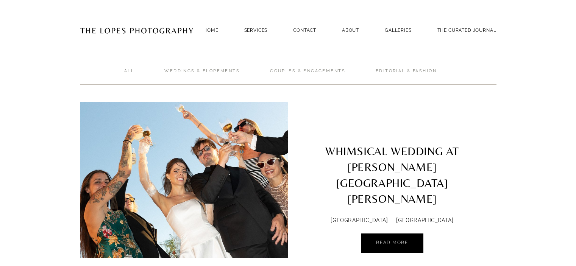 The width and height of the screenshot is (576, 266). Describe the element at coordinates (137, 30) in the screenshot. I see `img: Portugal Wedding Photographer | The Lopes Photography` at that location.